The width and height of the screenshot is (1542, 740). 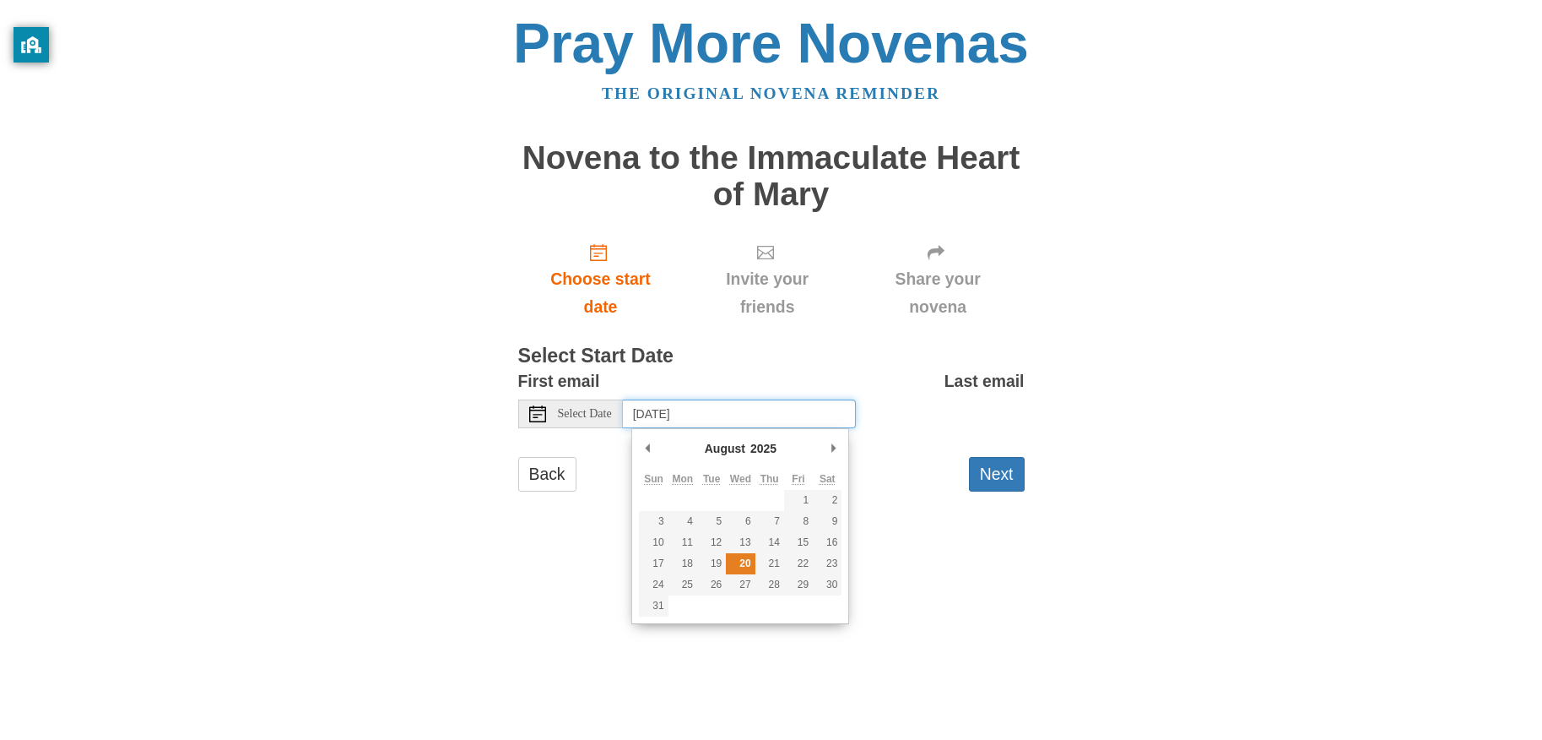 What do you see at coordinates (683, 542) in the screenshot?
I see `button: 11` at bounding box center [683, 542].